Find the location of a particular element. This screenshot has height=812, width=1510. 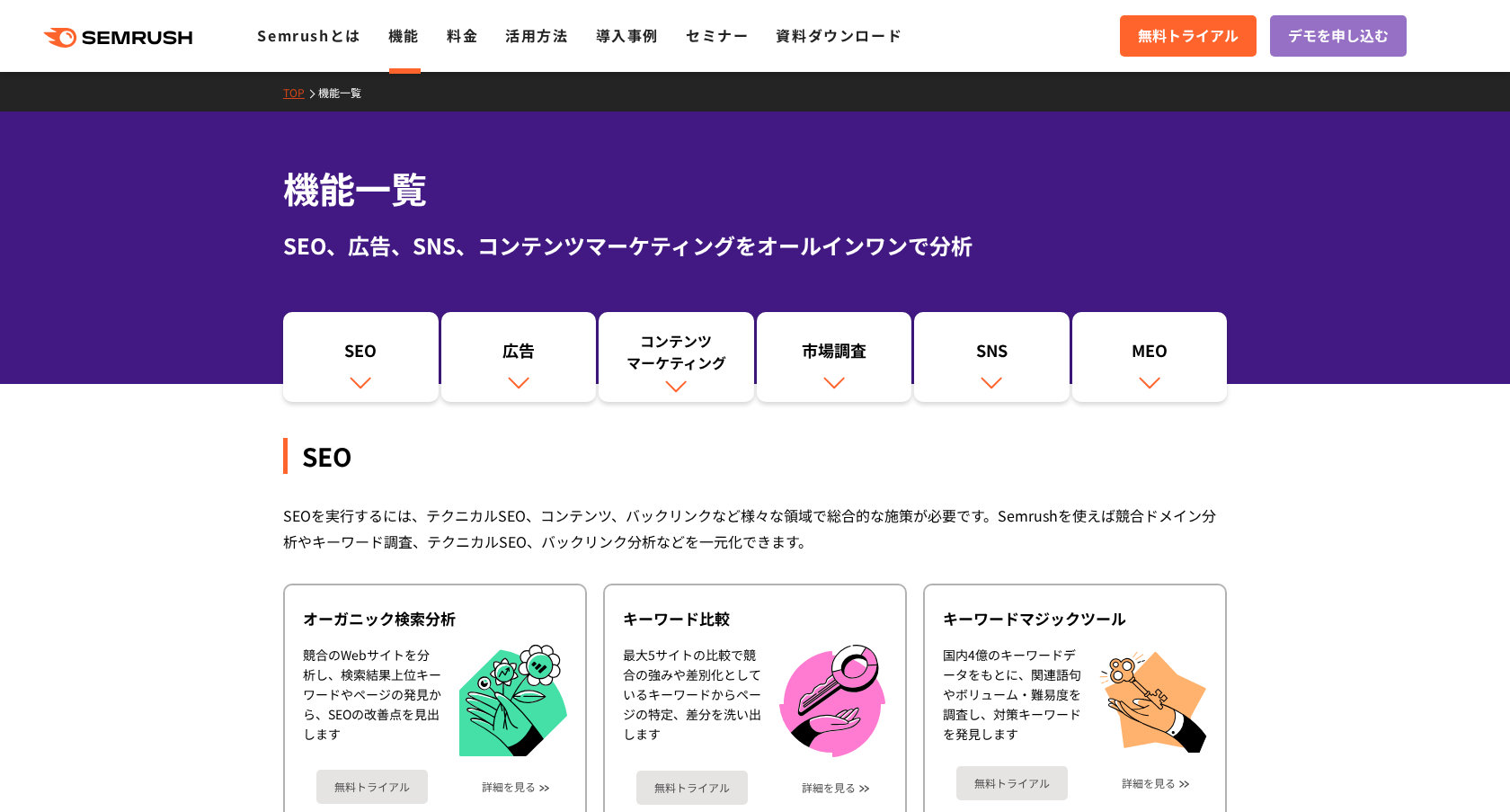

a: TOP is located at coordinates (300, 92).